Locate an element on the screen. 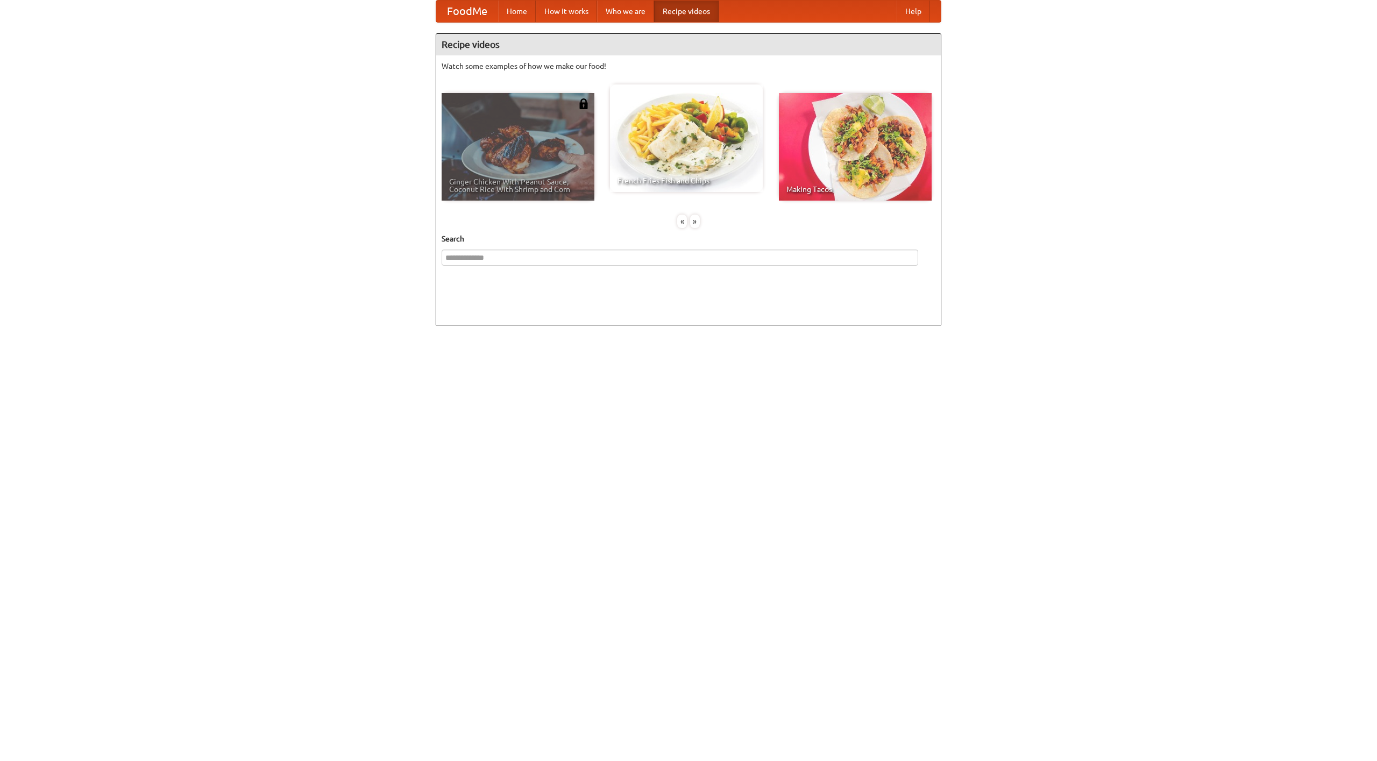  a: Recipe videos is located at coordinates (686, 11).